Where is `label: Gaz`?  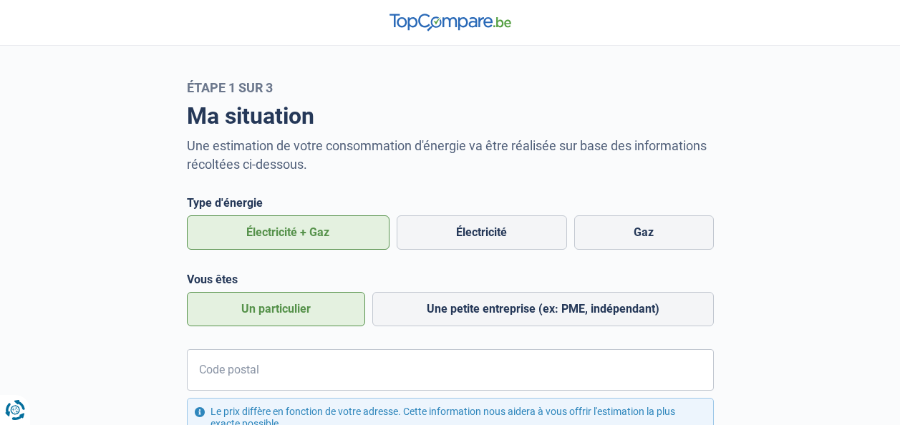
label: Gaz is located at coordinates (644, 233).